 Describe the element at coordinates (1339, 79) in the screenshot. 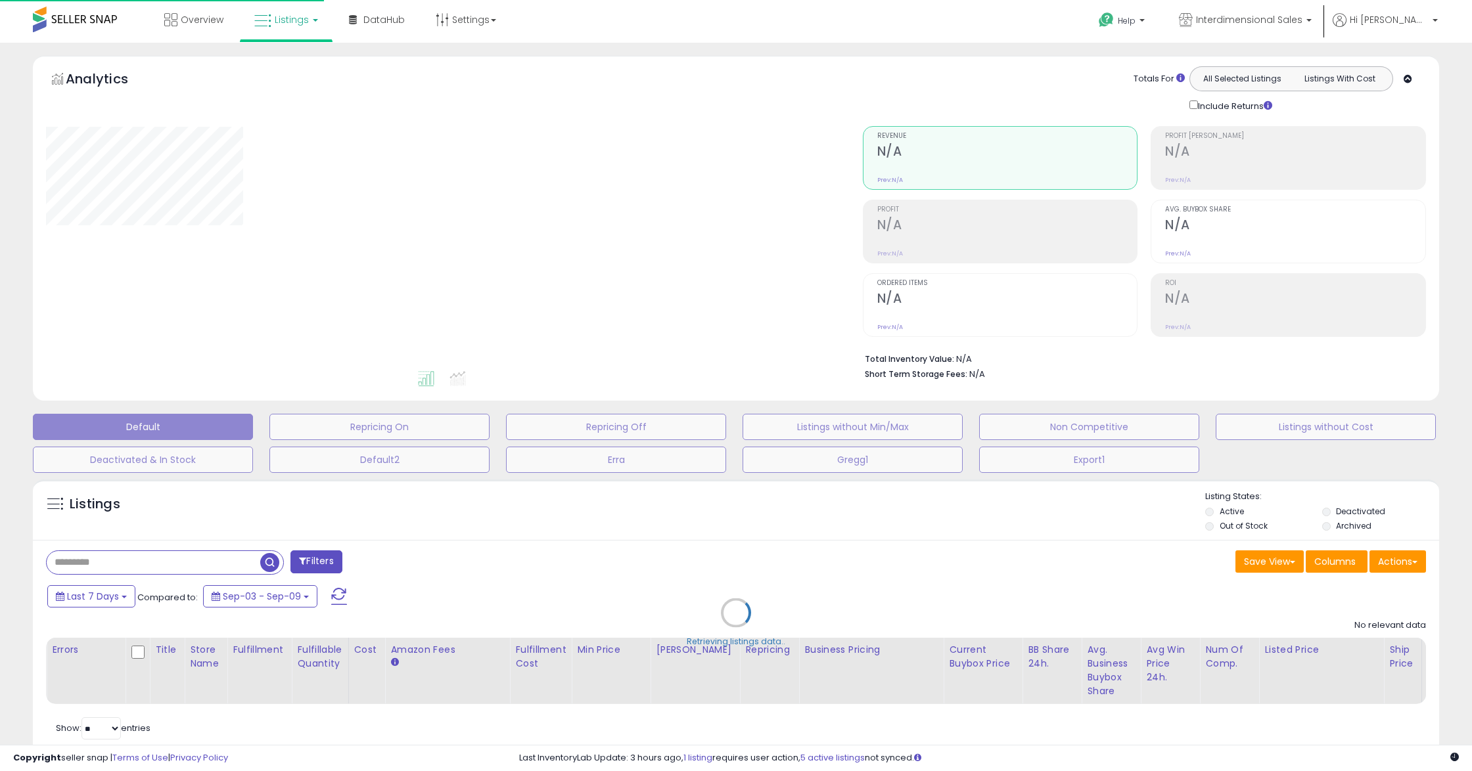

I see `button: Listings With Cost` at that location.